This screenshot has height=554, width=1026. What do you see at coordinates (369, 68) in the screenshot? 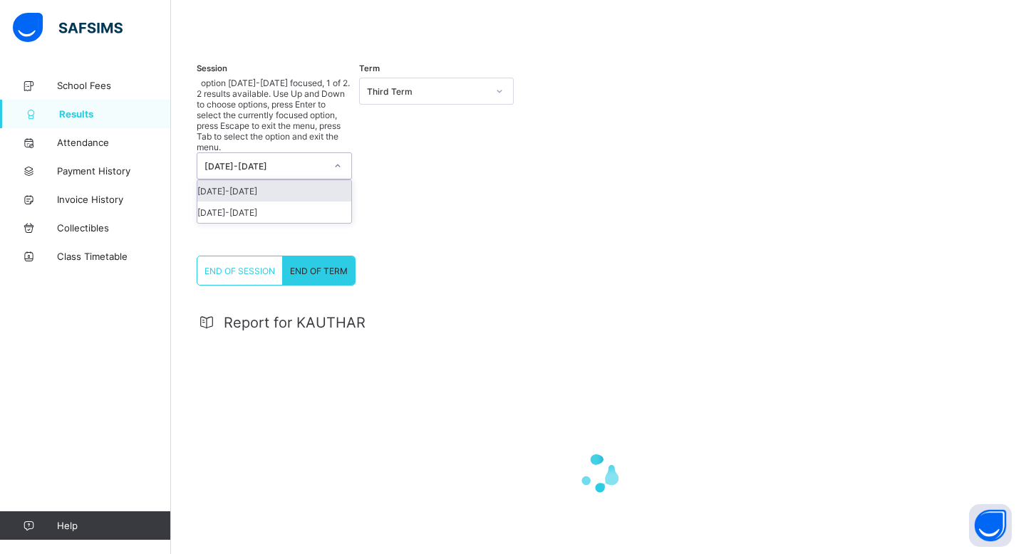
I see `span: Term` at bounding box center [369, 68].